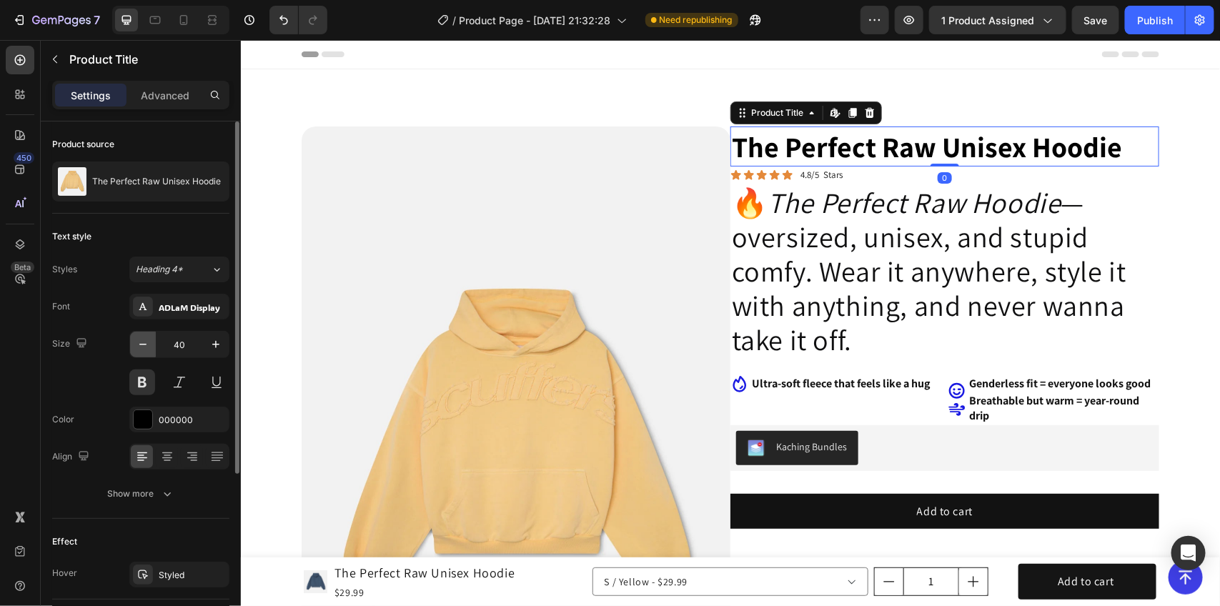  I want to click on div: ADLaM Display, so click(192, 307).